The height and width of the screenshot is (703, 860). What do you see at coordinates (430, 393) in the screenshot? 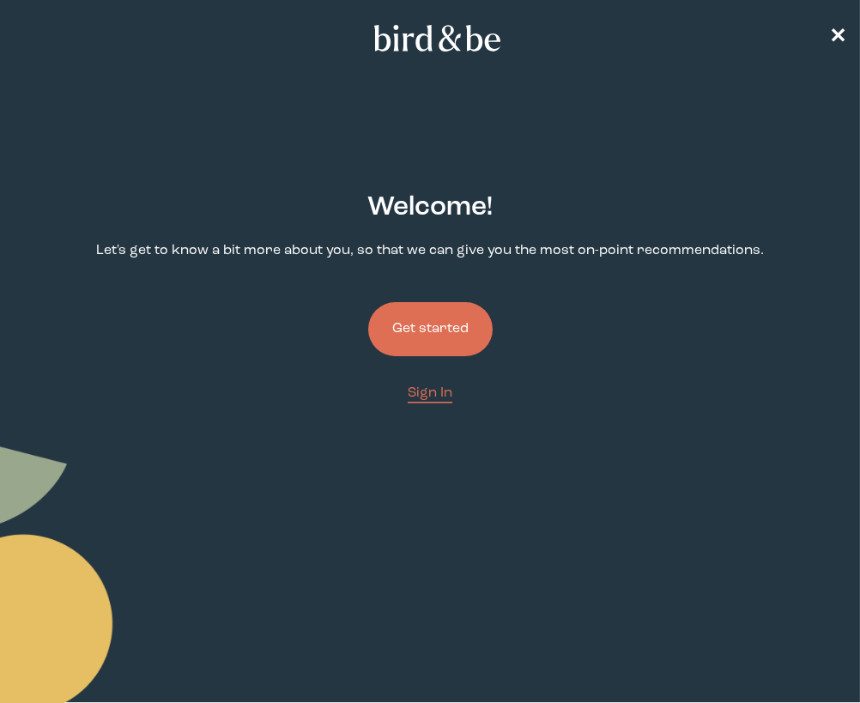
I see `a: Sign In` at bounding box center [430, 393].